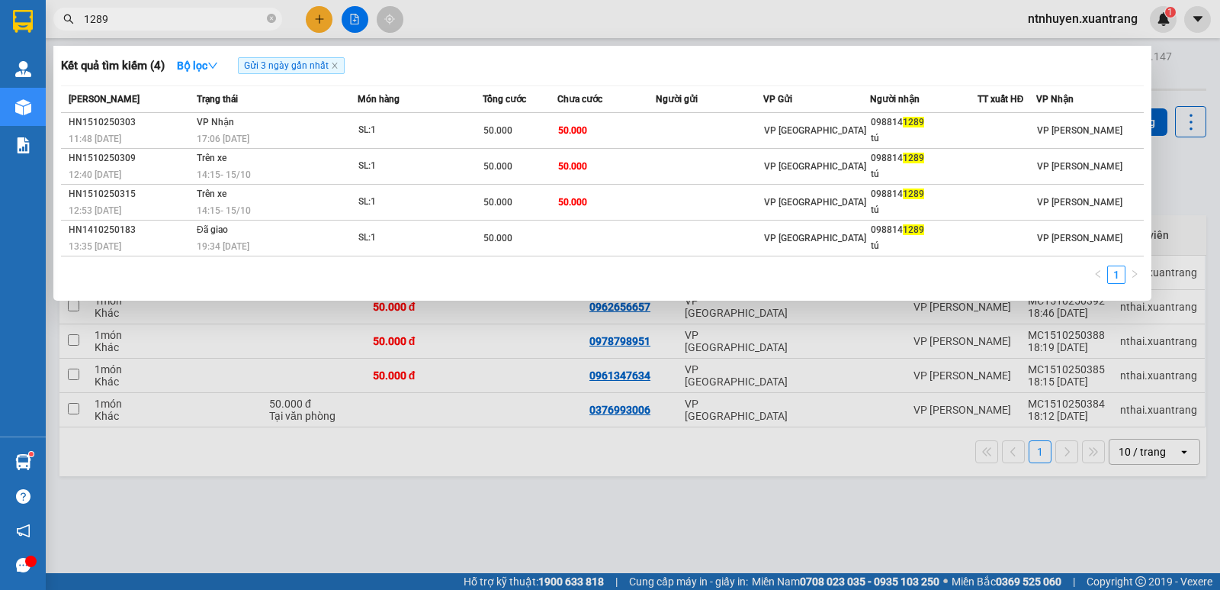 This screenshot has height=590, width=1220. What do you see at coordinates (1135, 274) in the screenshot?
I see `span: right` at bounding box center [1135, 274].